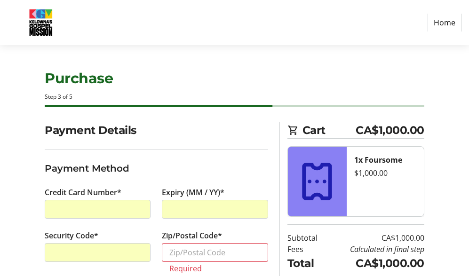  I want to click on h2: Payment Details, so click(156, 130).